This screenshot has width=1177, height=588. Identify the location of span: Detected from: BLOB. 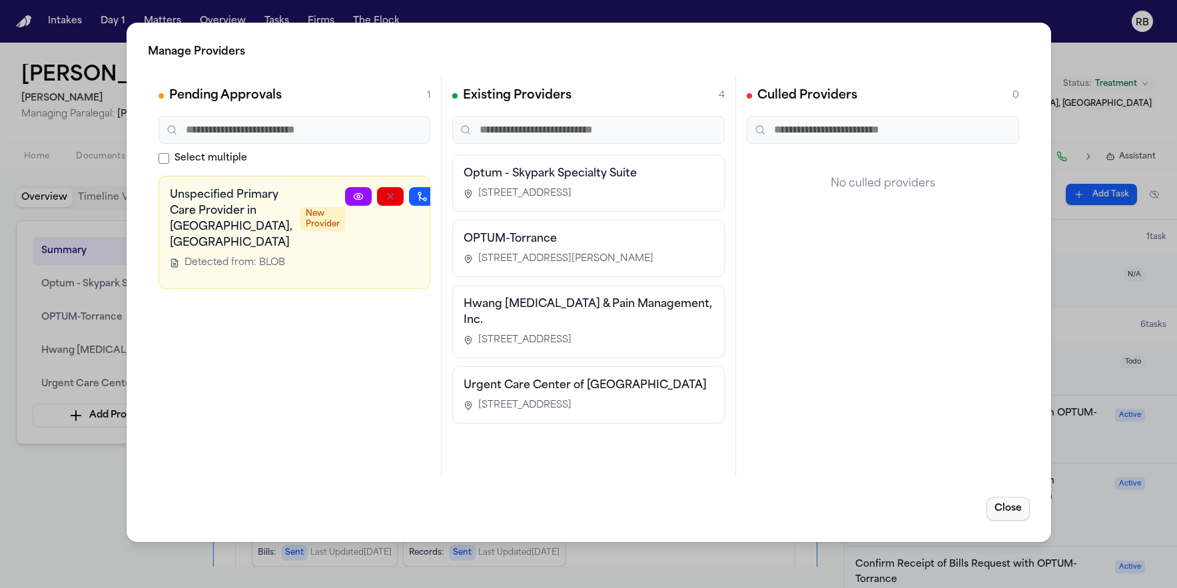
(235, 263).